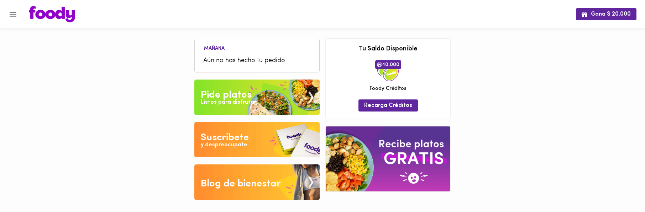 The width and height of the screenshot is (645, 212). Describe the element at coordinates (388, 89) in the screenshot. I see `span: Foody Créditos` at that location.